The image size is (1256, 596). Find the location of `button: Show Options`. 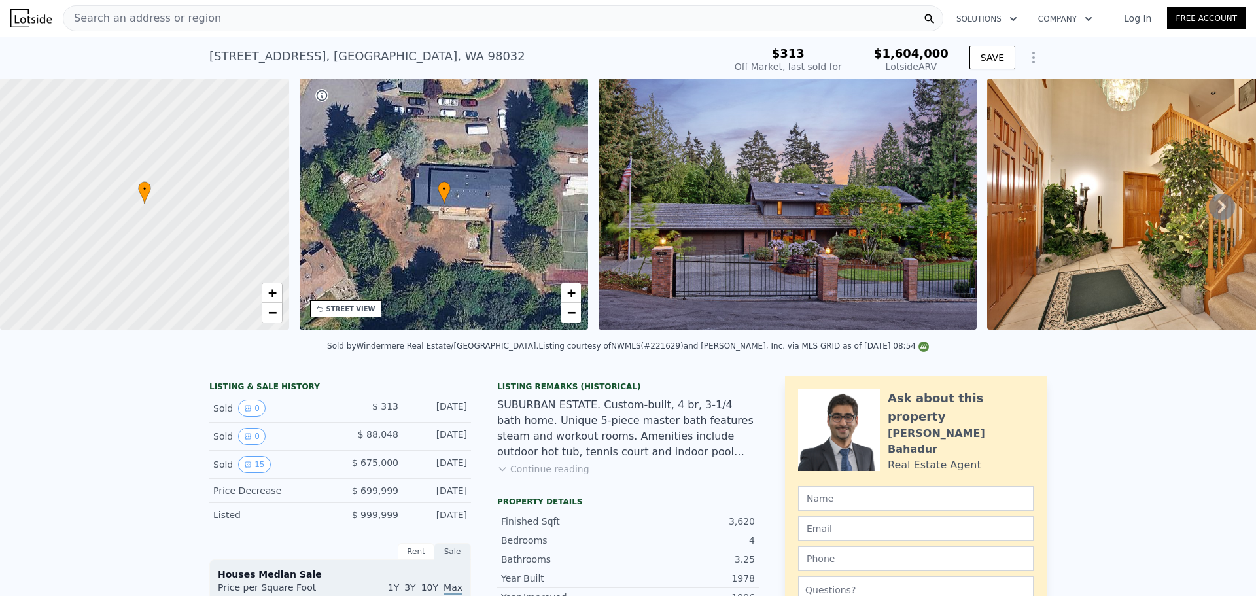

button: Show Options is located at coordinates (1033, 58).